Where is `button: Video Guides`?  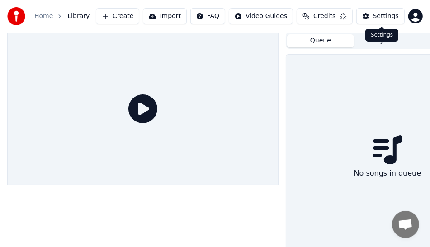 button: Video Guides is located at coordinates (261, 16).